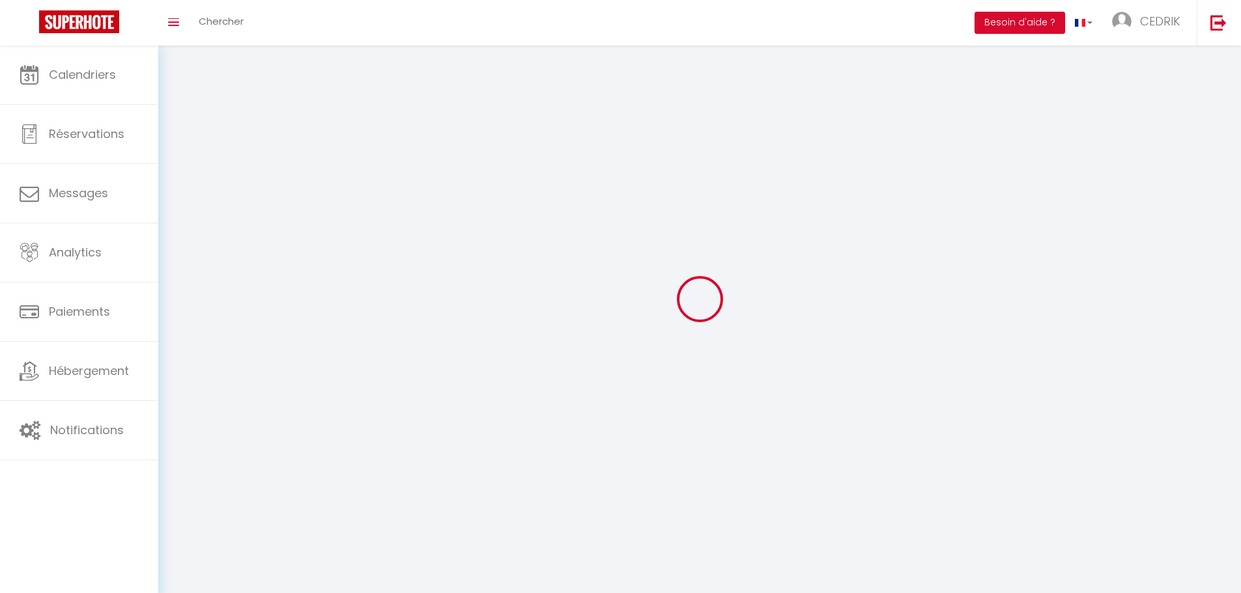  I want to click on span: CEDRIK, so click(1160, 21).